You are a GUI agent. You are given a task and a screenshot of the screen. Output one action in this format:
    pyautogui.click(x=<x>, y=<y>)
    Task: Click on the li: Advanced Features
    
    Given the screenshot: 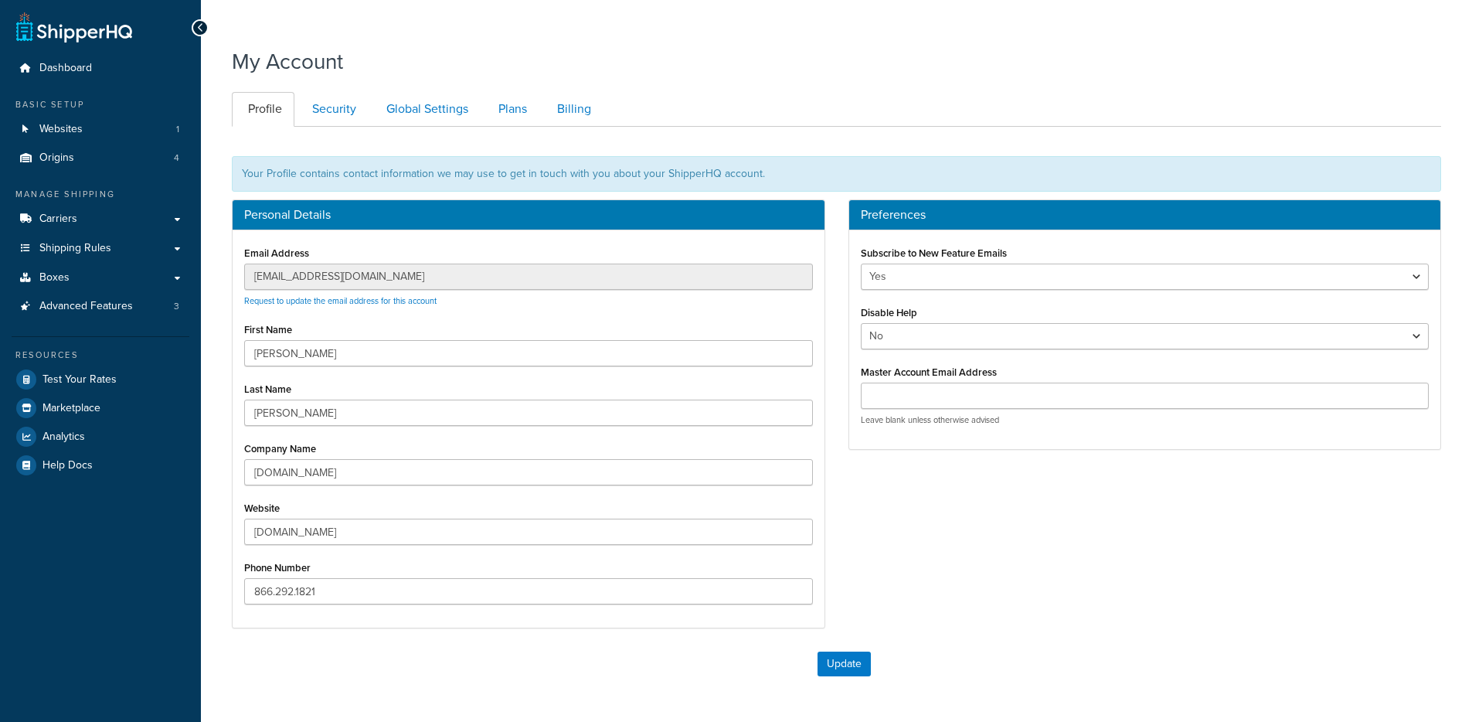 What is the action you would take?
    pyautogui.click(x=100, y=306)
    